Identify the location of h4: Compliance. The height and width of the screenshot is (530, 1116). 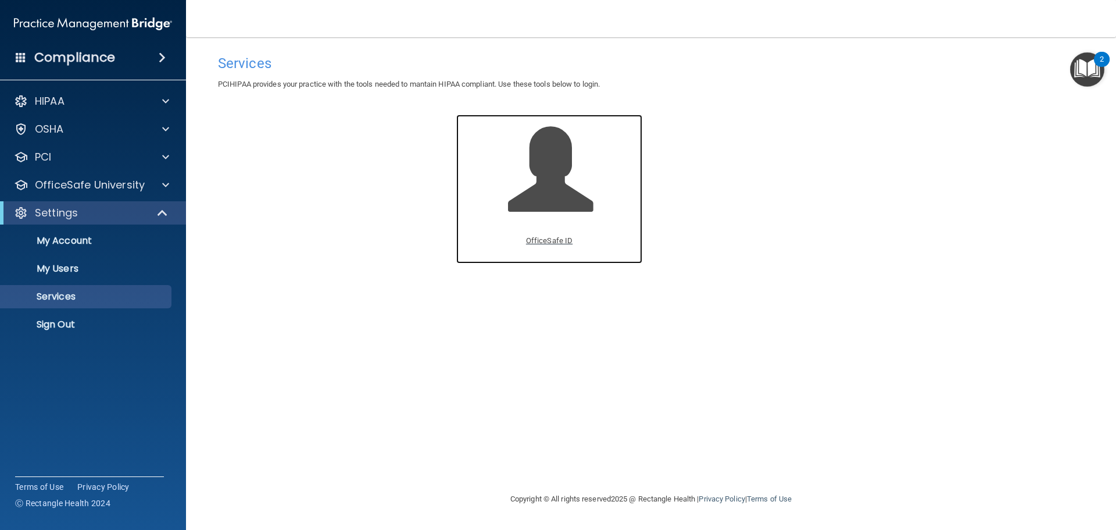
(74, 58).